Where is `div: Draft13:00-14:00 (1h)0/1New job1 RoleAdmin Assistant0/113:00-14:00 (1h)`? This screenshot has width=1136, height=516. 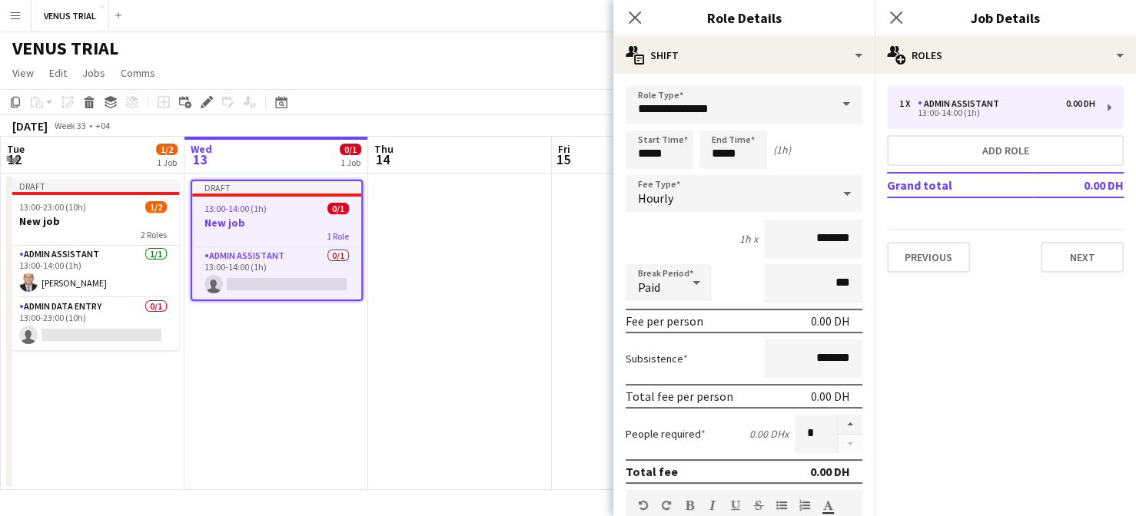
div: Draft13:00-14:00 (1h)0/1New job1 RoleAdmin Assistant0/113:00-14:00 (1h) is located at coordinates (277, 240).